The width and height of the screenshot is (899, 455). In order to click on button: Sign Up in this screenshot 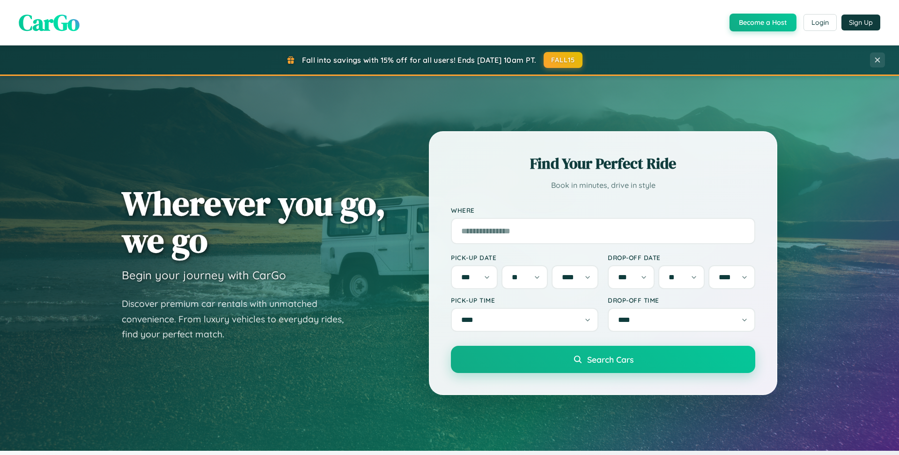, I will do `click(861, 22)`.